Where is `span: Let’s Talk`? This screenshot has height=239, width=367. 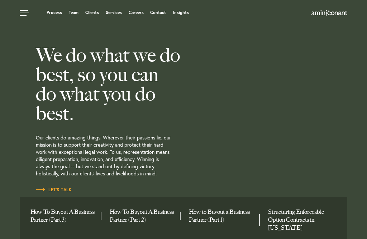
span: Let’s Talk is located at coordinates (54, 189).